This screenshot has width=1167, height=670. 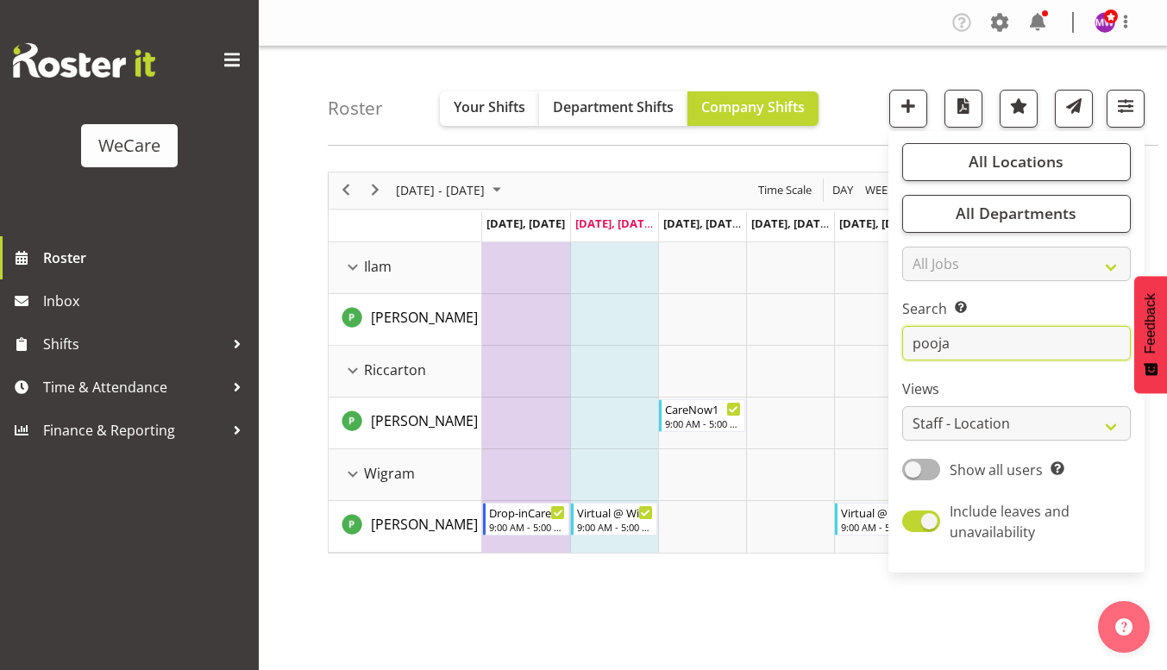 What do you see at coordinates (375, 190) in the screenshot?
I see `button: Next` at bounding box center [375, 190].